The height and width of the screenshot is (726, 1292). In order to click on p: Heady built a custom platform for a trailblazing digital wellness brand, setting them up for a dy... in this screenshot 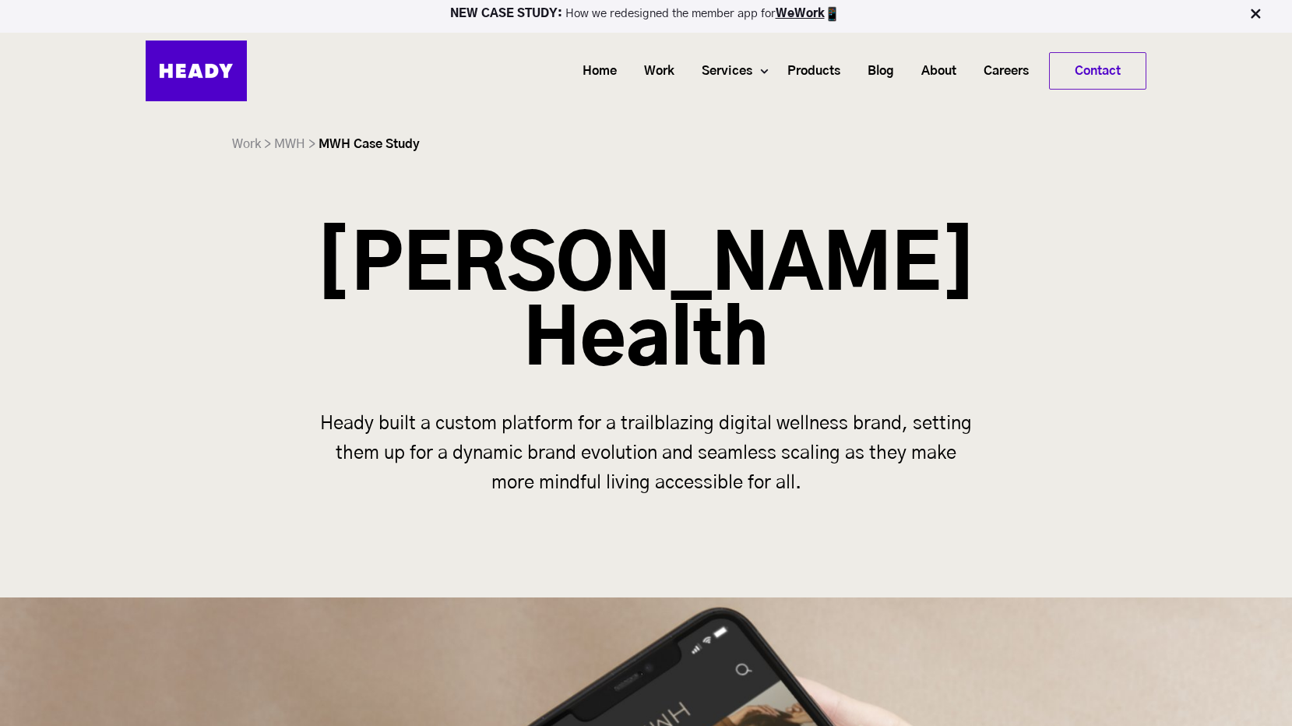, I will do `click(646, 453)`.